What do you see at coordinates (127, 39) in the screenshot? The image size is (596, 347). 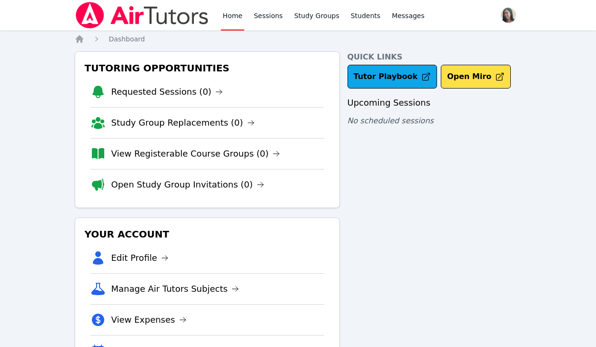 I see `span: Dashboard` at bounding box center [127, 39].